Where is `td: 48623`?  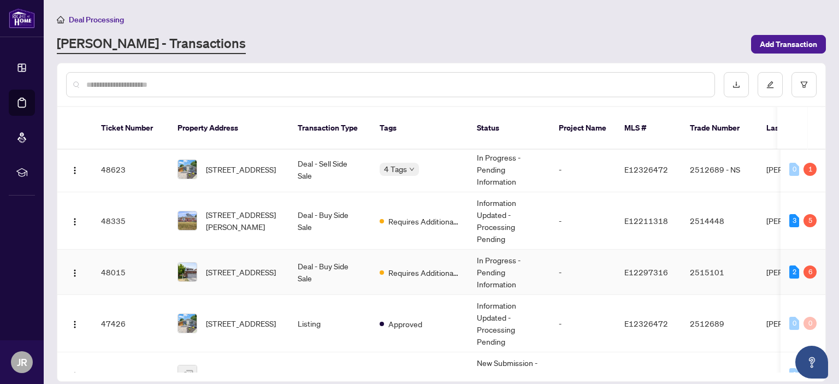 td: 48623 is located at coordinates (131, 169).